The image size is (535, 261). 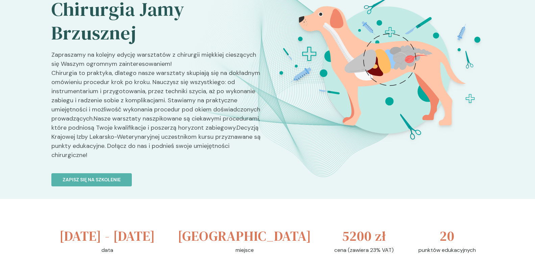 I want to click on p: data, so click(x=107, y=251).